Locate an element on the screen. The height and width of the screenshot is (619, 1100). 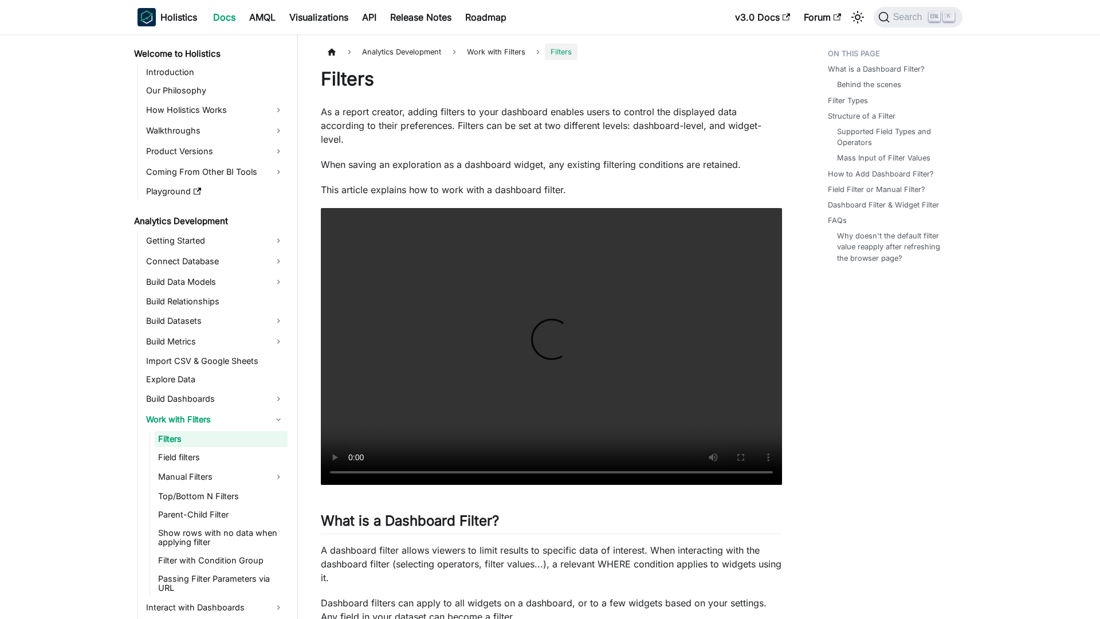
video: Your browser does not support embedding video, but you can . is located at coordinates (551, 346).